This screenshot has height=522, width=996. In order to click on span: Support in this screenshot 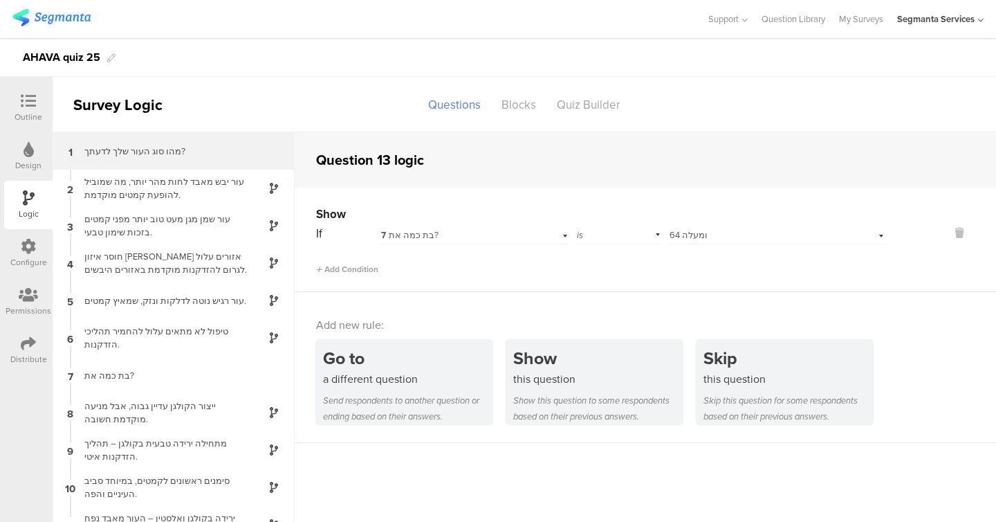, I will do `click(724, 19)`.